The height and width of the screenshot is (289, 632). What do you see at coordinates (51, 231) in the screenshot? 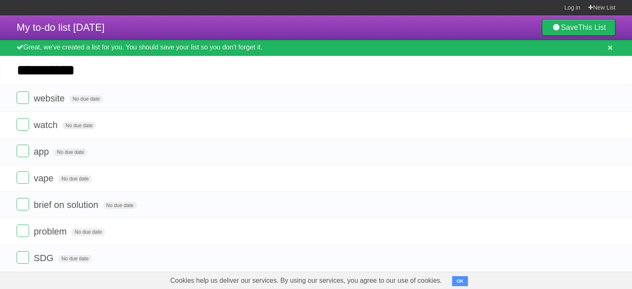
I see `span: problem` at bounding box center [51, 231].